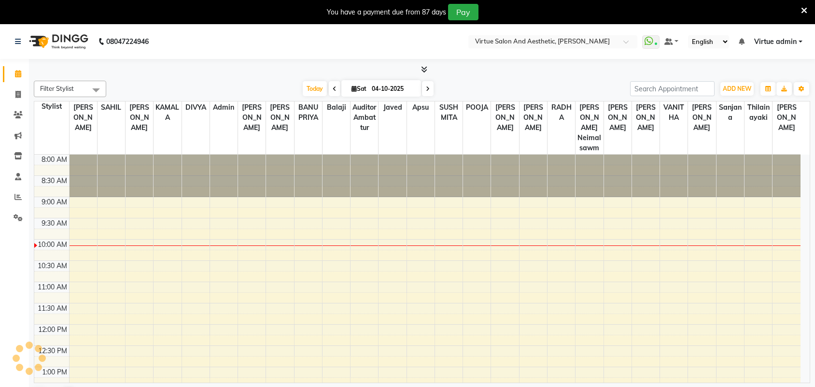  What do you see at coordinates (449, 113) in the screenshot?
I see `span: SUSHMITA` at bounding box center [449, 113].